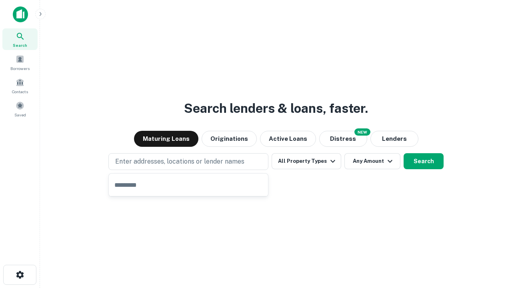 Image resolution: width=512 pixels, height=288 pixels. I want to click on a: Search, so click(20, 39).